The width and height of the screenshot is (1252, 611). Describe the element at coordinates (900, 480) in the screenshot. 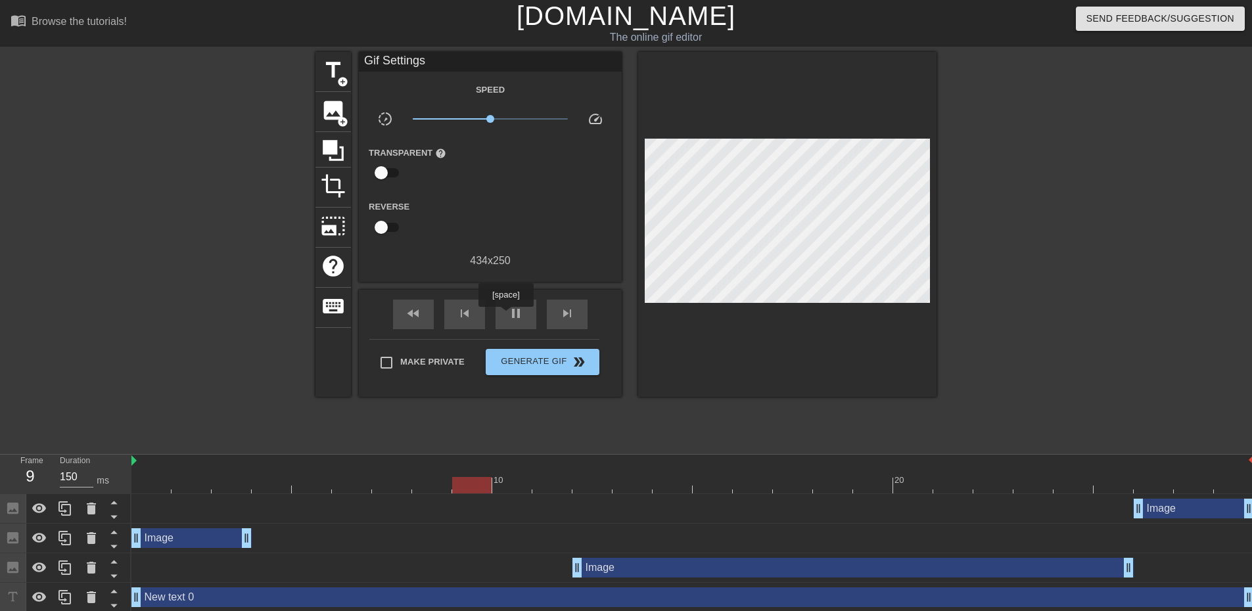

I see `div: 20` at that location.